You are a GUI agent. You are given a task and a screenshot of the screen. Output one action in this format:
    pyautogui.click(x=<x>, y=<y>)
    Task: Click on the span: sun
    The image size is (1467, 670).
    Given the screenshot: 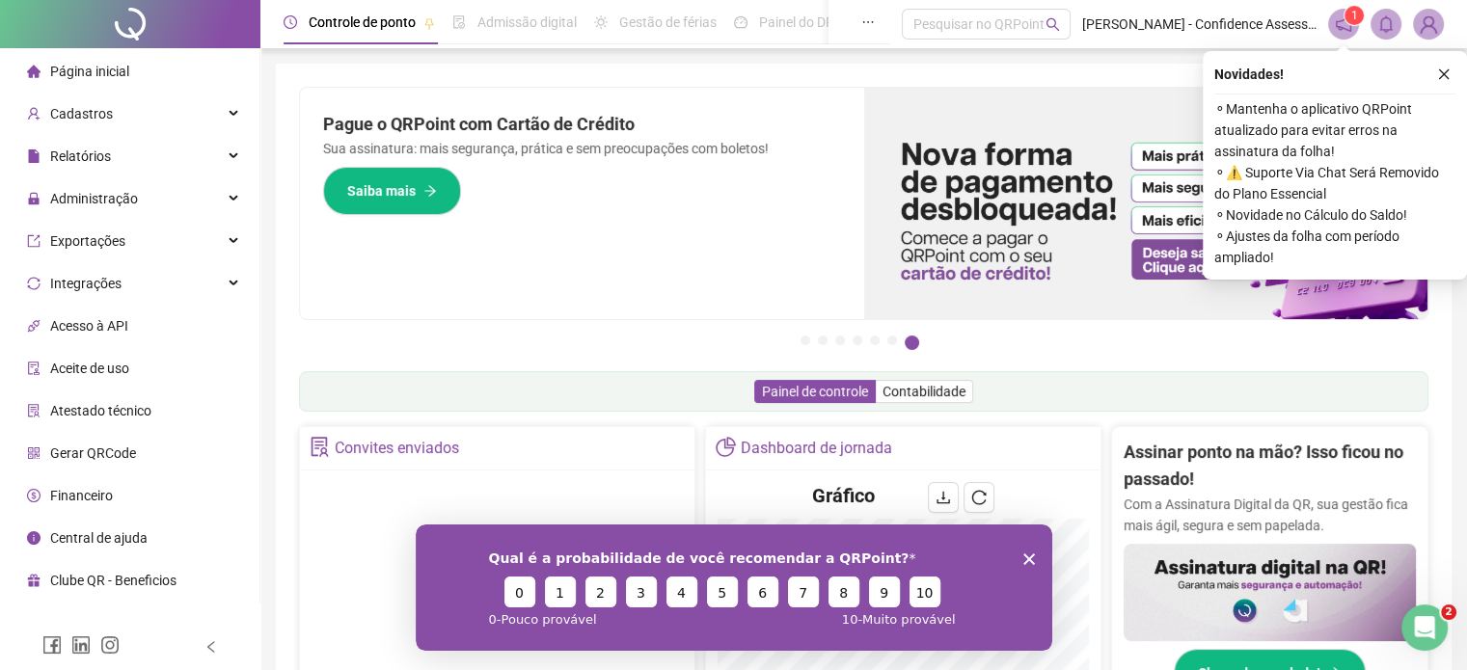 What is the action you would take?
    pyautogui.click(x=601, y=22)
    